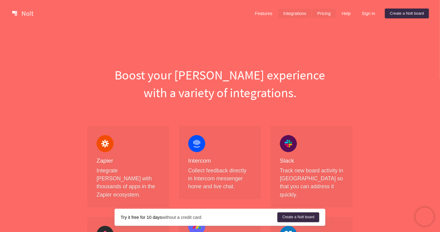  Describe the element at coordinates (141, 217) in the screenshot. I see `strong: Try it free for 10 days` at that location.